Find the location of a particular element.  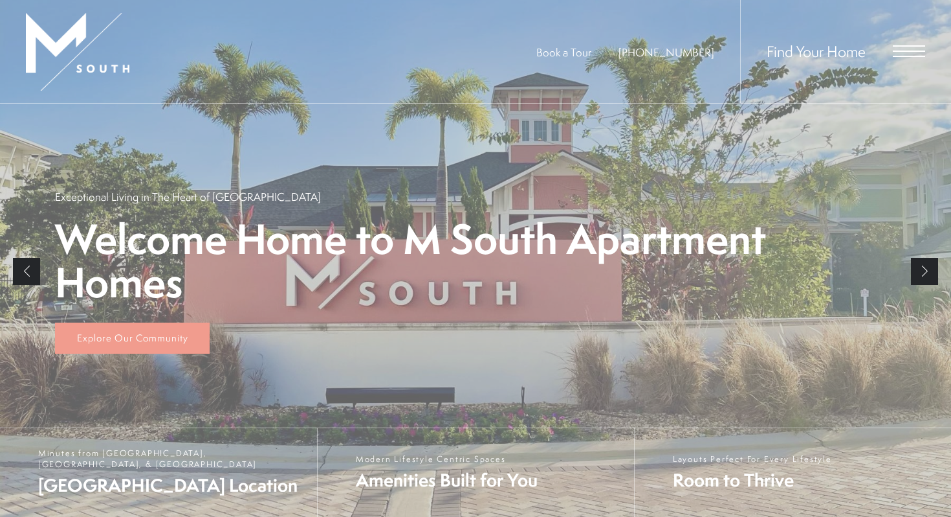

a: Layouts Perfect For Every Lifestyle is located at coordinates (793, 472).